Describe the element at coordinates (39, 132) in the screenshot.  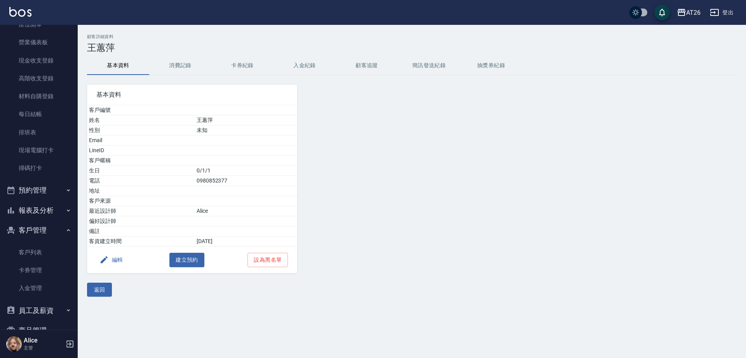
I see `a: 排班表` at that location.